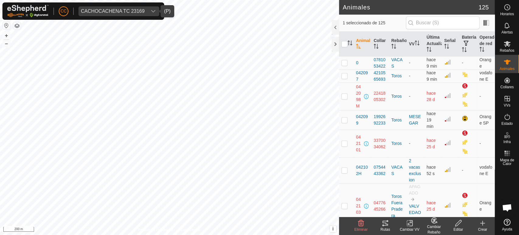 This screenshot has width=519, height=235. What do you see at coordinates (482, 229) in the screenshot?
I see `div: Crear` at bounding box center [482, 229].